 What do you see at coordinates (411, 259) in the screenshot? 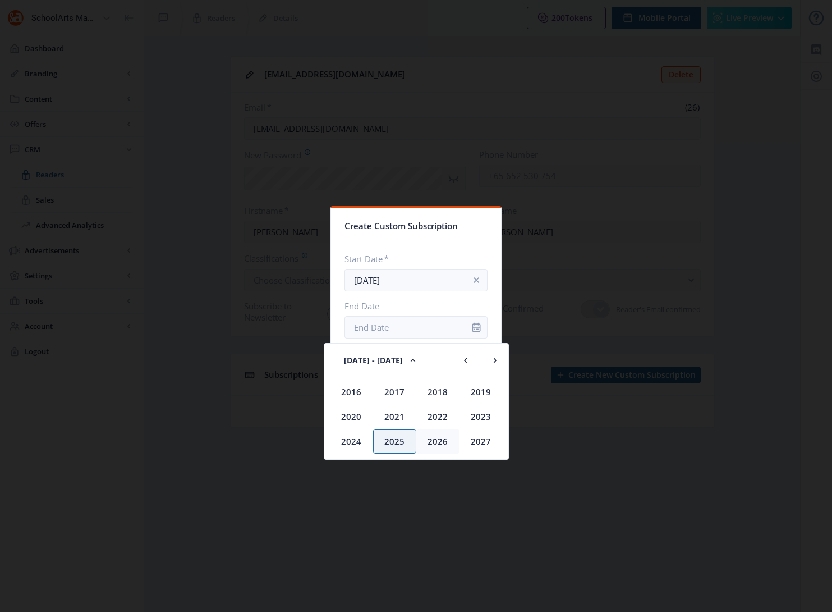
I see `label: Start Date` at bounding box center [411, 259].